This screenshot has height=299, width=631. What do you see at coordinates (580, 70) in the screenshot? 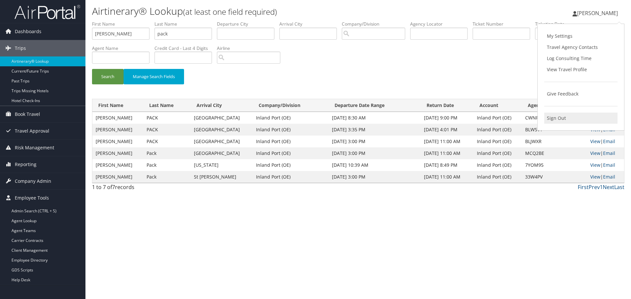
I see `a: View Travel Profile` at bounding box center [580, 70].